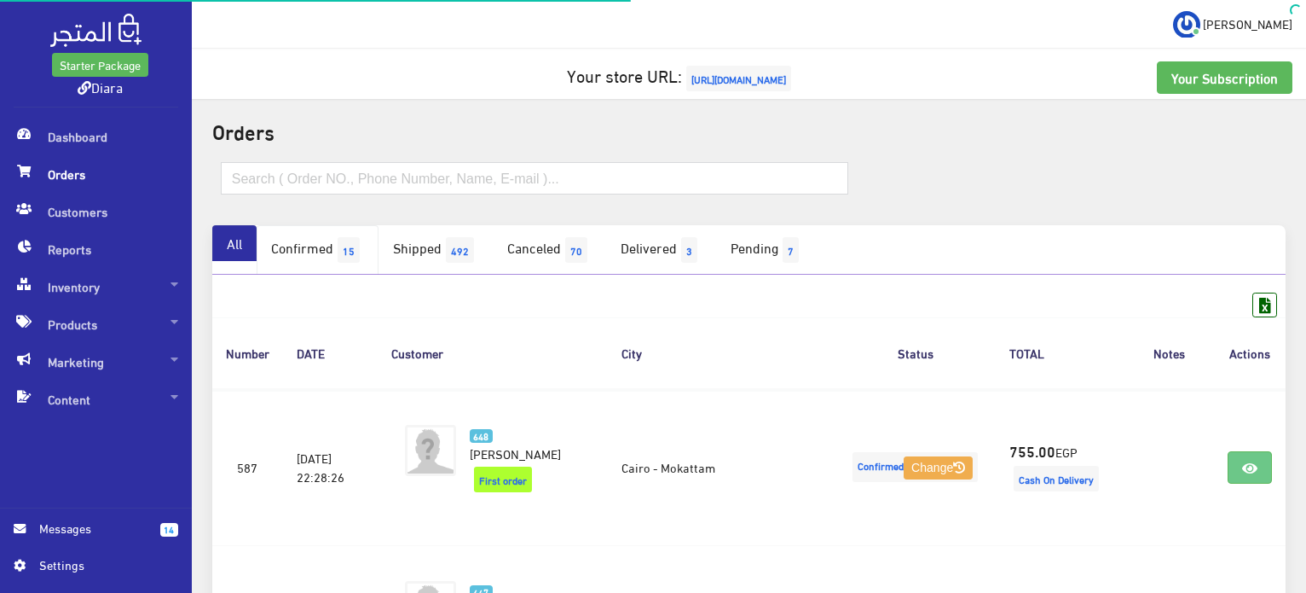 The width and height of the screenshot is (1306, 593). What do you see at coordinates (481, 436) in the screenshot?
I see `span: 648` at bounding box center [481, 436].